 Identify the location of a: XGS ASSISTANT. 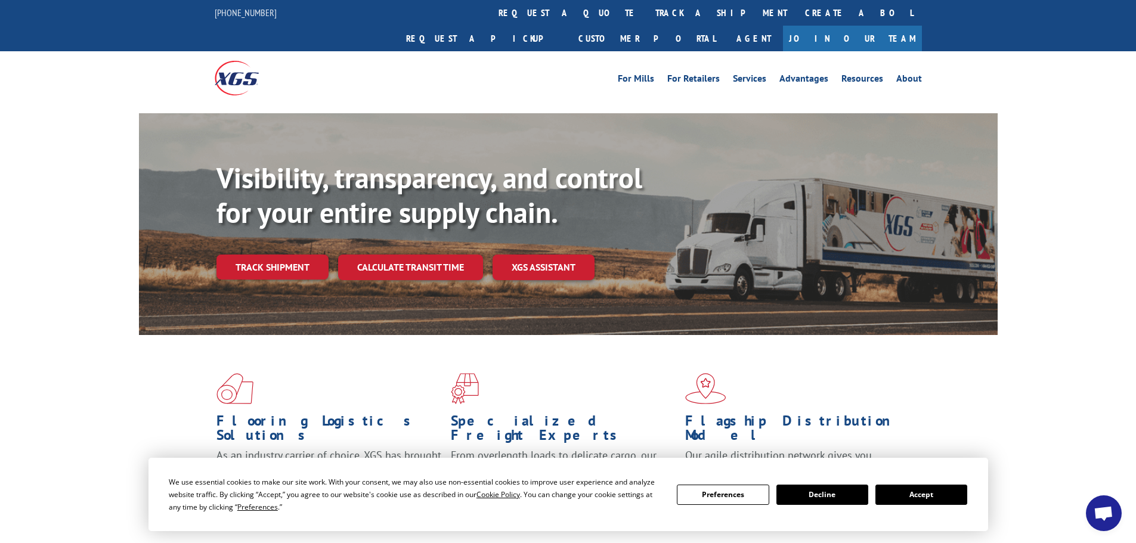
(543, 267).